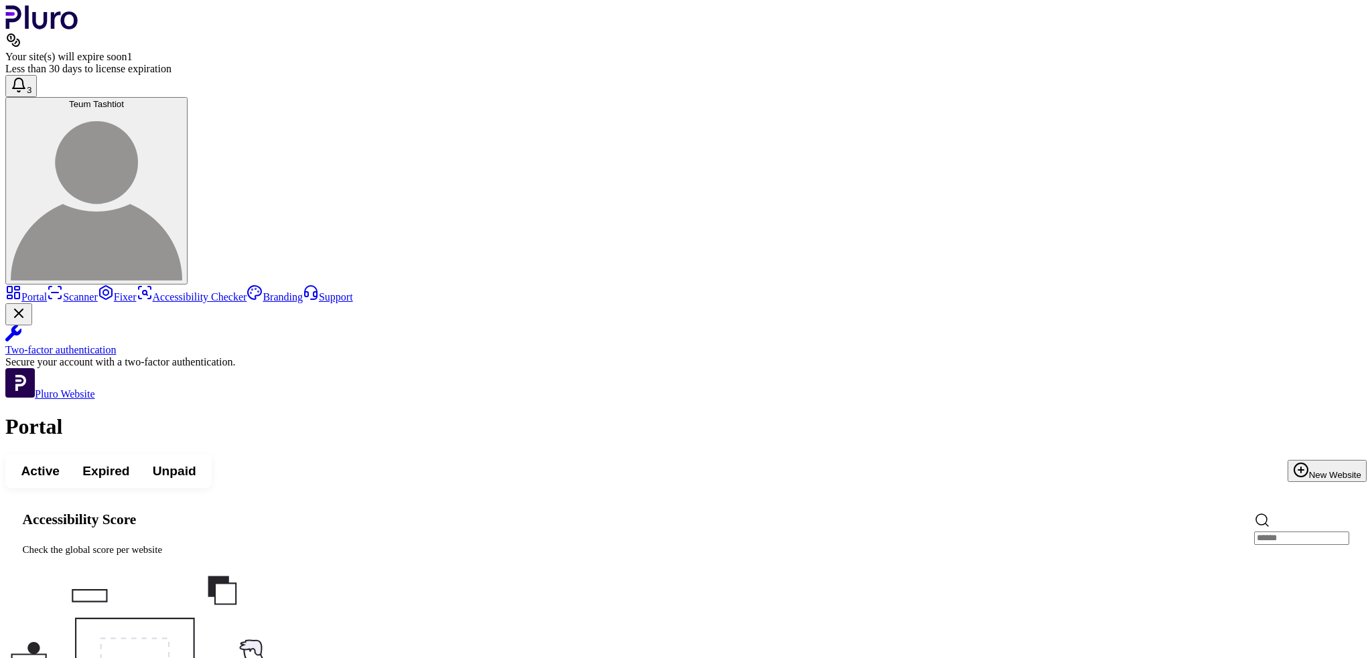 The image size is (1372, 658). What do you see at coordinates (686, 69) in the screenshot?
I see `div: Less than 30 days to license expiration` at bounding box center [686, 69].